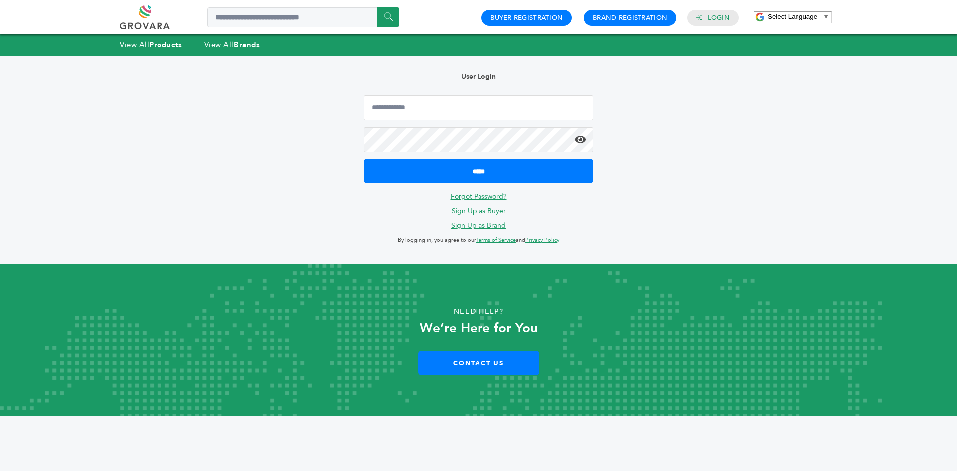 The width and height of the screenshot is (957, 471). Describe the element at coordinates (479, 211) in the screenshot. I see `a: Sign Up as Buyer` at that location.